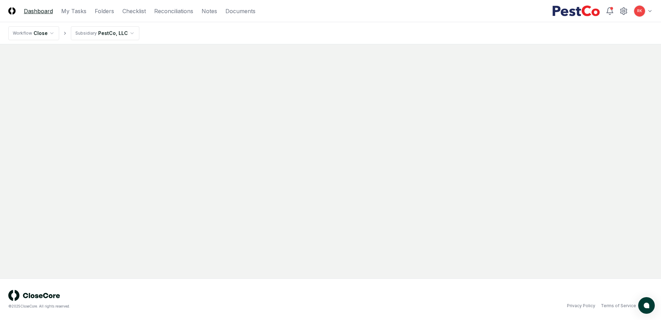 The width and height of the screenshot is (661, 320). Describe the element at coordinates (104, 11) in the screenshot. I see `a: Folders` at that location.